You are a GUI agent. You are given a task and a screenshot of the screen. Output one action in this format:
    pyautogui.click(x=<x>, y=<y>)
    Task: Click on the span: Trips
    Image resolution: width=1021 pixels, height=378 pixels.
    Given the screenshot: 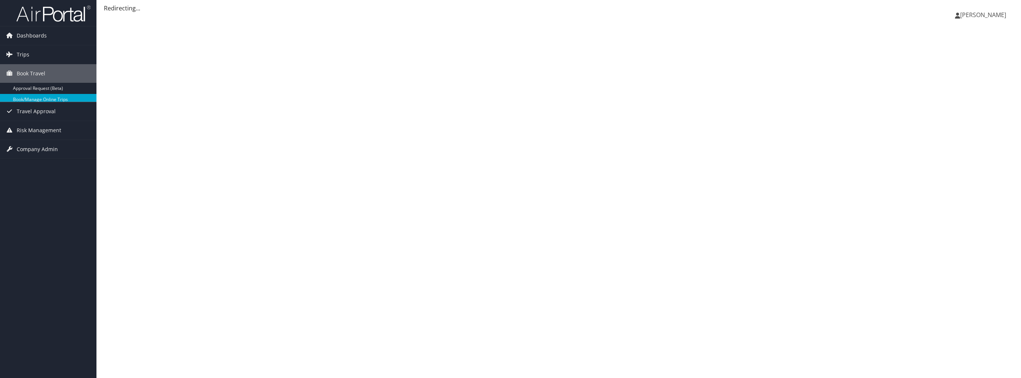 What is the action you would take?
    pyautogui.click(x=23, y=55)
    